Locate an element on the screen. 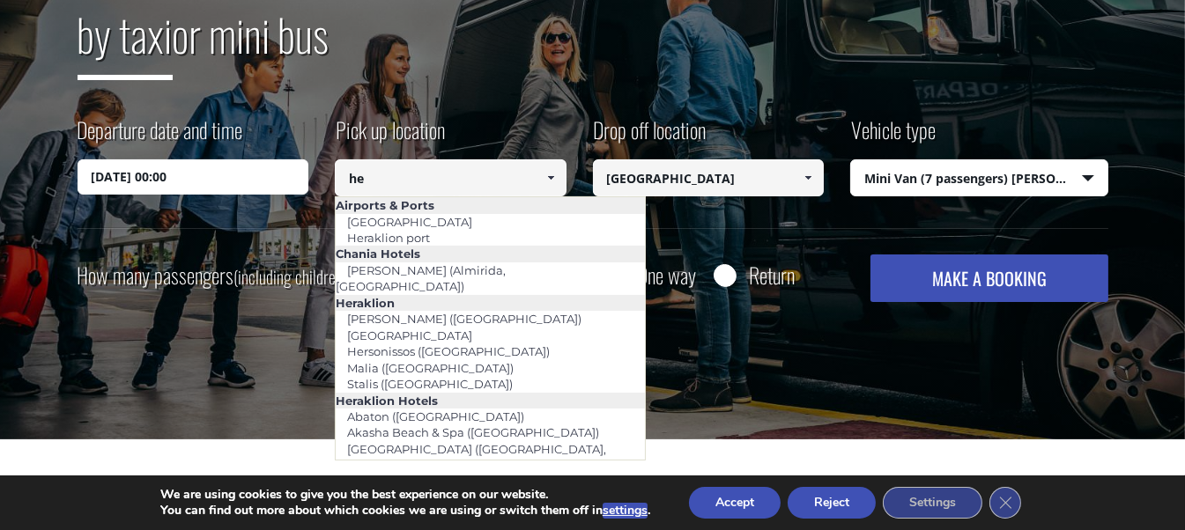 Image resolution: width=1185 pixels, height=530 pixels. li: Chania Hotels is located at coordinates (490, 254).